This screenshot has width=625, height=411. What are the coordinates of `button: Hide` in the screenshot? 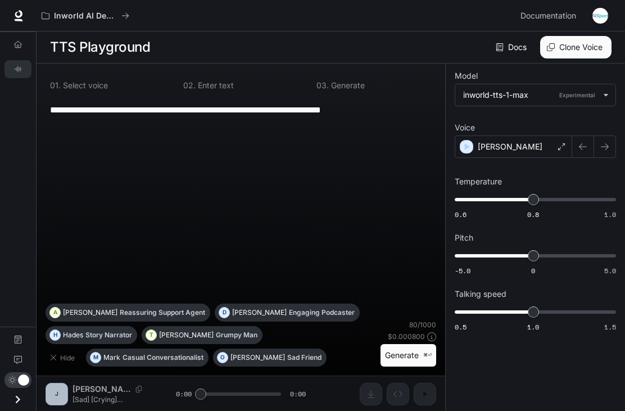 It's located at (64, 357).